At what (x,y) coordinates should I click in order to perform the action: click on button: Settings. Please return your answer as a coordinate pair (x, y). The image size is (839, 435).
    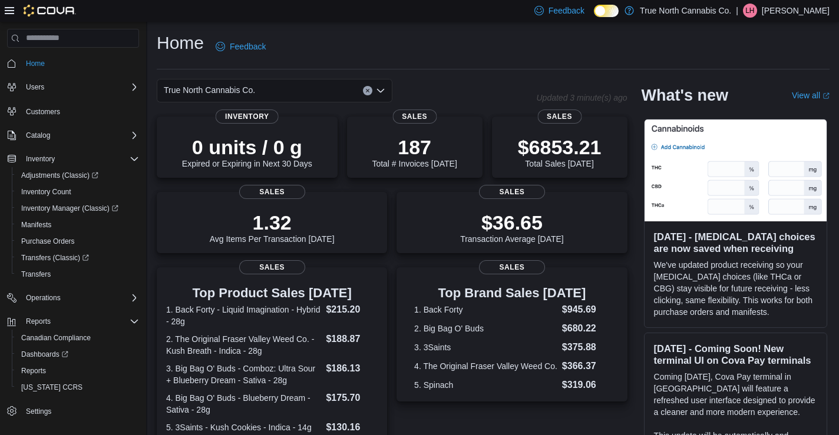
    Looking at the image, I should click on (73, 411).